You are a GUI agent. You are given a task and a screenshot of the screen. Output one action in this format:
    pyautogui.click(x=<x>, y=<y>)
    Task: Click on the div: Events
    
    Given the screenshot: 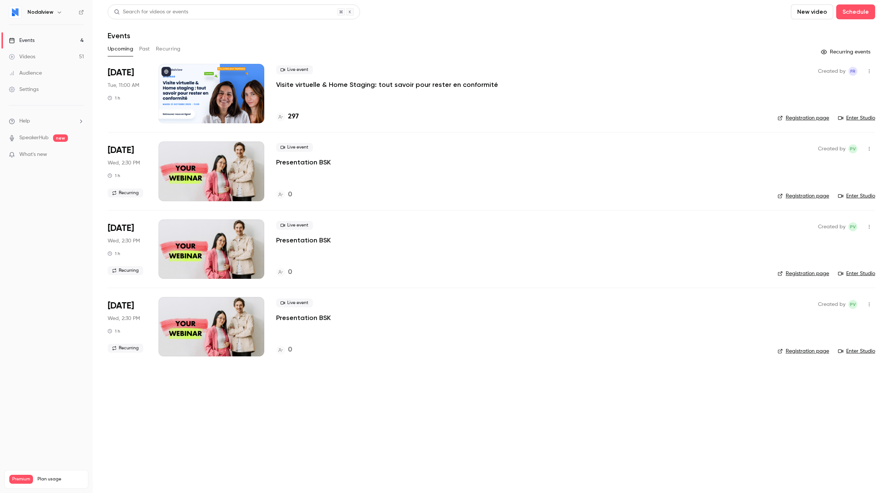 What is the action you would take?
    pyautogui.click(x=22, y=40)
    